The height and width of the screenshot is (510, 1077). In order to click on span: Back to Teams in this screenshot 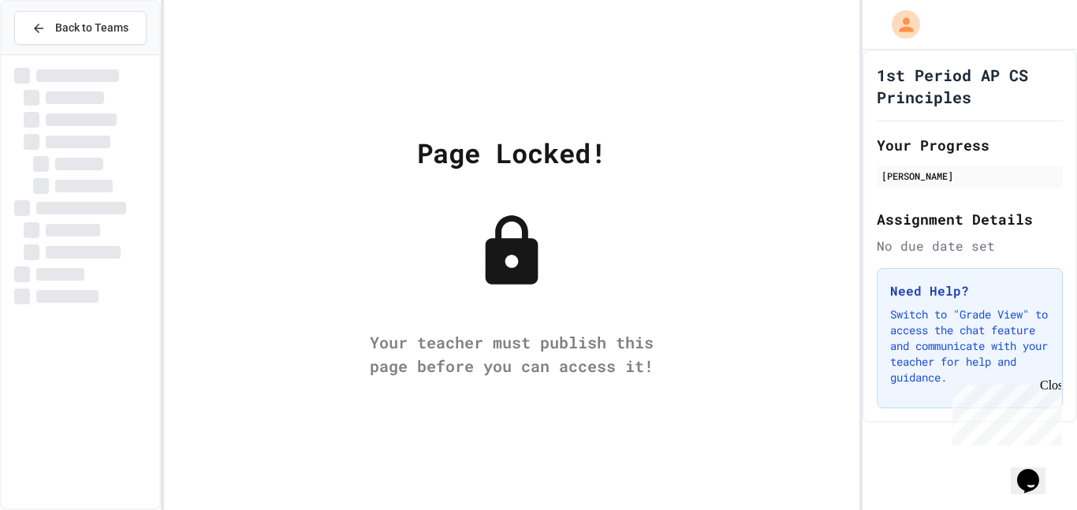, I will do `click(91, 28)`.